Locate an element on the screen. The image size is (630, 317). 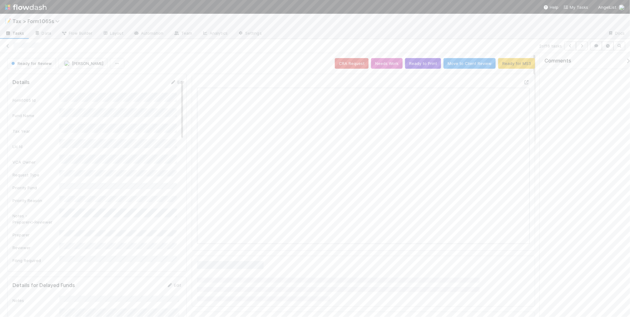
div: Tax Year is located at coordinates (36, 131).